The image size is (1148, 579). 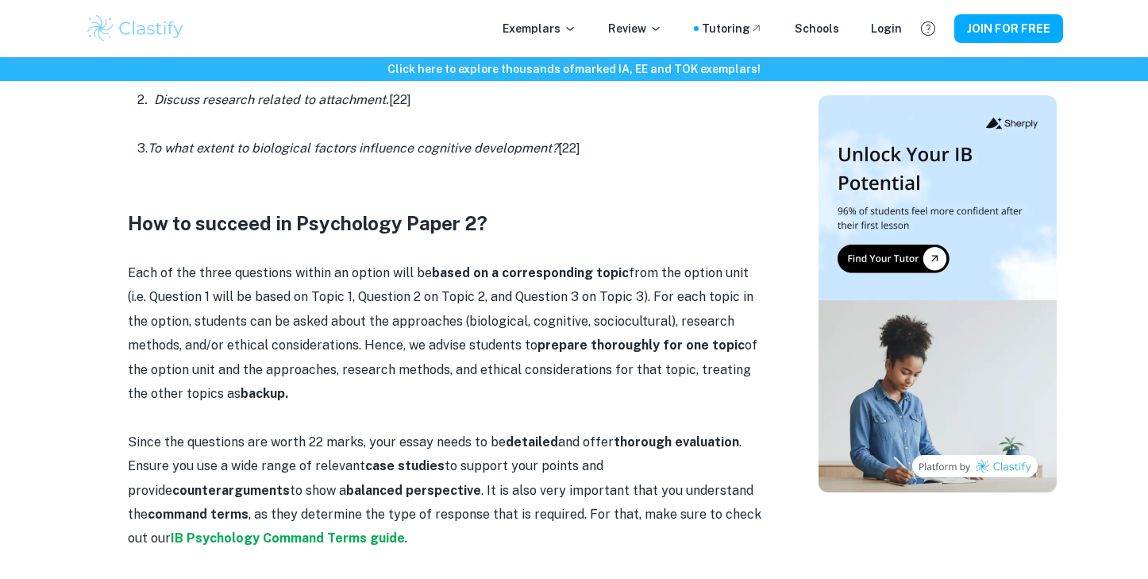 I want to click on p: Exemplars, so click(x=539, y=29).